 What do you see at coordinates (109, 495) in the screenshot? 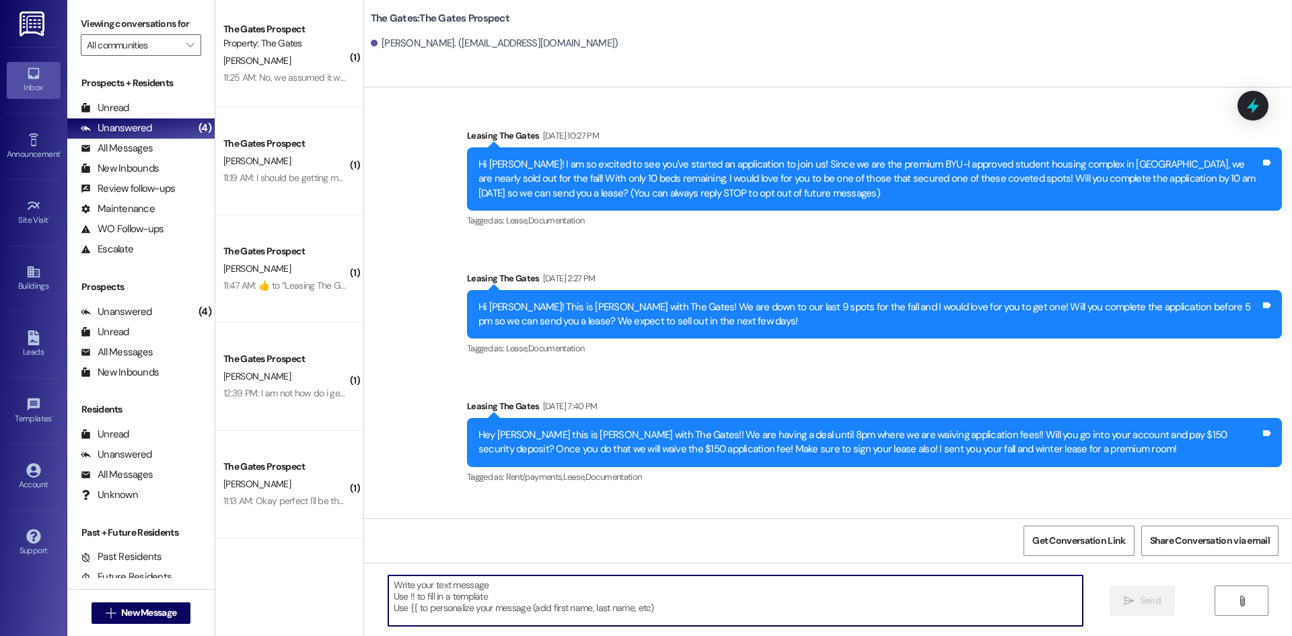
I see `div: Unknown` at bounding box center [109, 495].